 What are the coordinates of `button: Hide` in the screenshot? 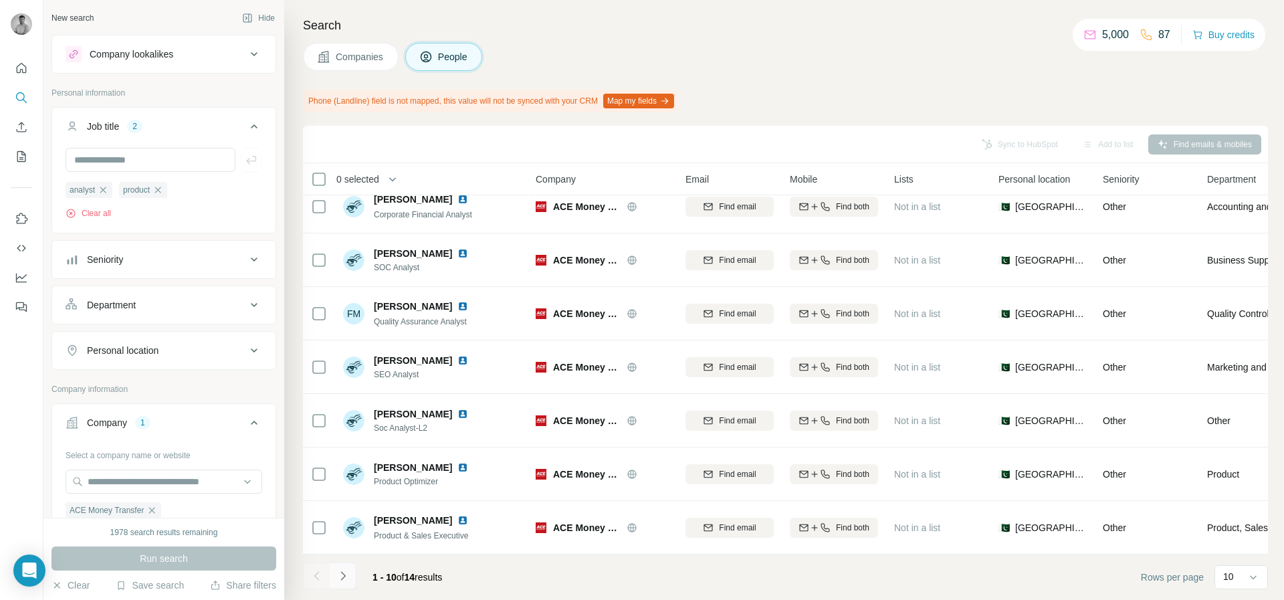 It's located at (258, 18).